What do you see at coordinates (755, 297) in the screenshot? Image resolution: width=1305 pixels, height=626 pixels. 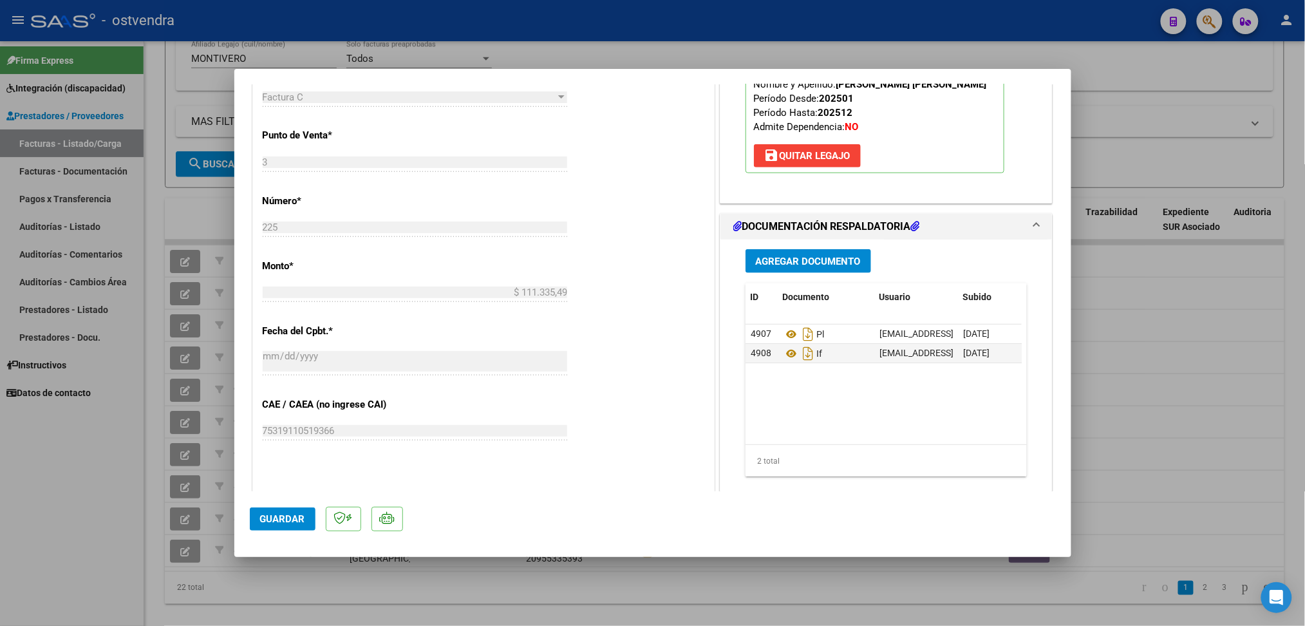 I see `span: ID` at bounding box center [755, 297].